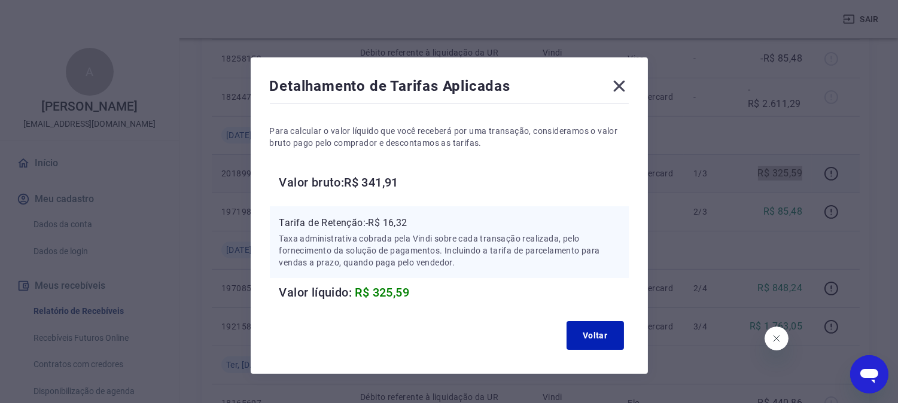 Image resolution: width=898 pixels, height=403 pixels. What do you see at coordinates (449, 137) in the screenshot?
I see `p: Para calcular o valor líquido que você receberá por uma transação, consideramos o valor bruto pag...` at bounding box center [449, 137].